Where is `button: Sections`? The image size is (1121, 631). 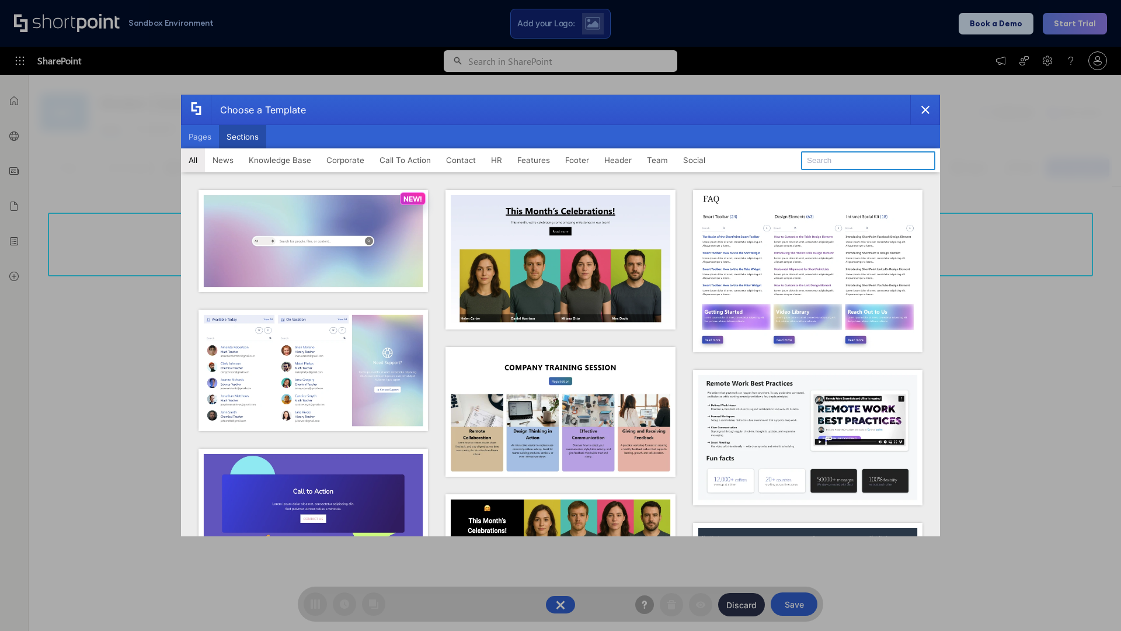 button: Sections is located at coordinates (242, 137).